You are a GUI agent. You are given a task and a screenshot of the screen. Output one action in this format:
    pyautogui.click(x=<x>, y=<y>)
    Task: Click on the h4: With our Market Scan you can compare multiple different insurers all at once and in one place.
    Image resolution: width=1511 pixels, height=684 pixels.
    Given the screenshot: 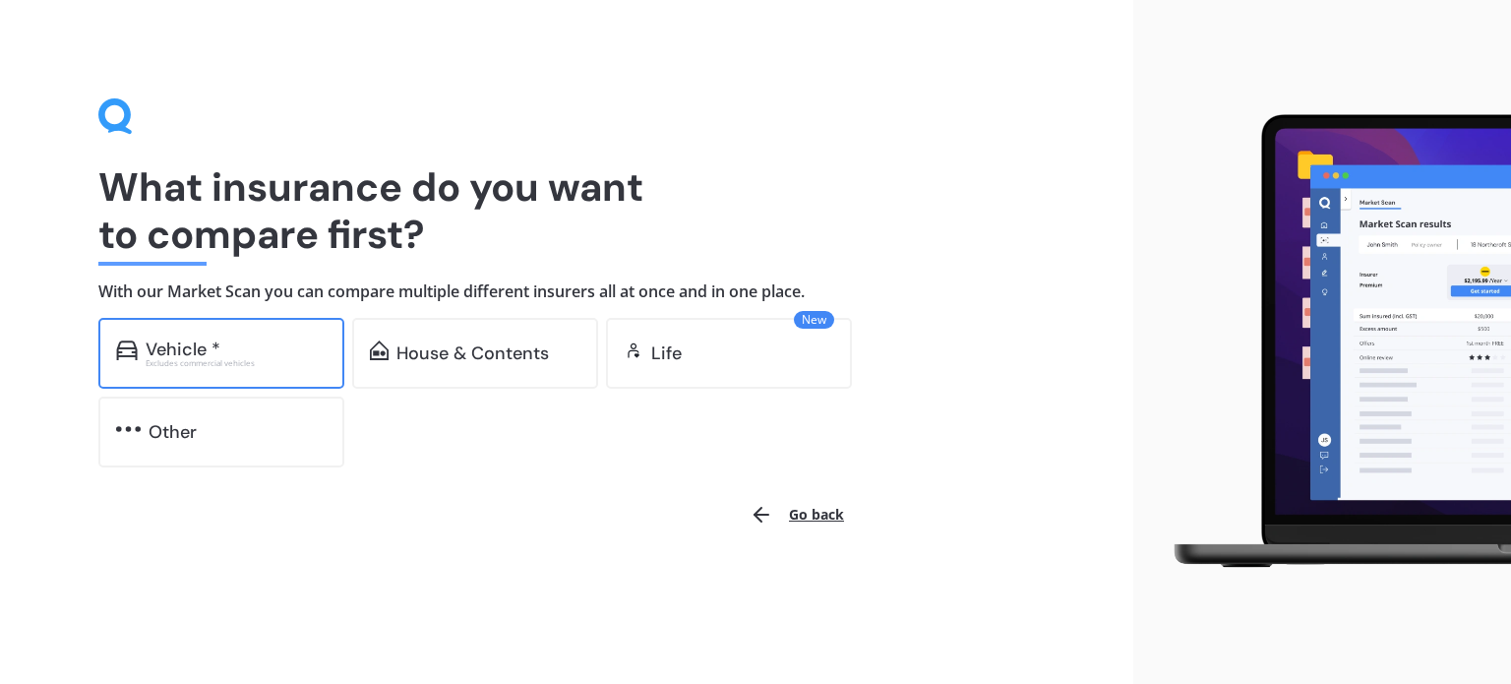 What is the action you would take?
    pyautogui.click(x=567, y=291)
    